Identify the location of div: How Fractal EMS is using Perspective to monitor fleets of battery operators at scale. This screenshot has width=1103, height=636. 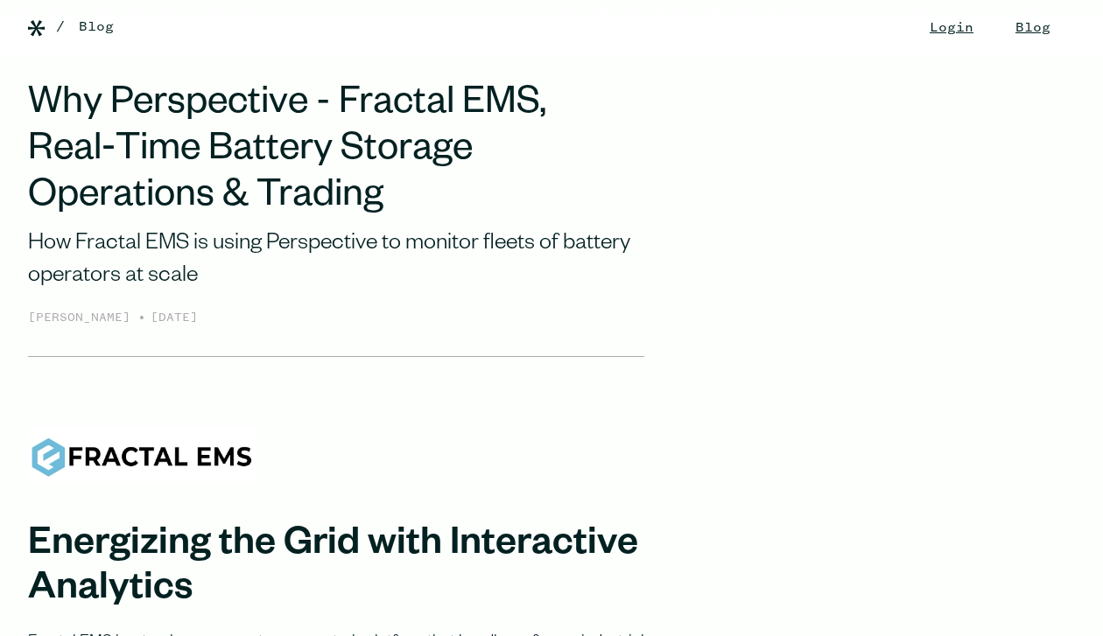
(336, 261).